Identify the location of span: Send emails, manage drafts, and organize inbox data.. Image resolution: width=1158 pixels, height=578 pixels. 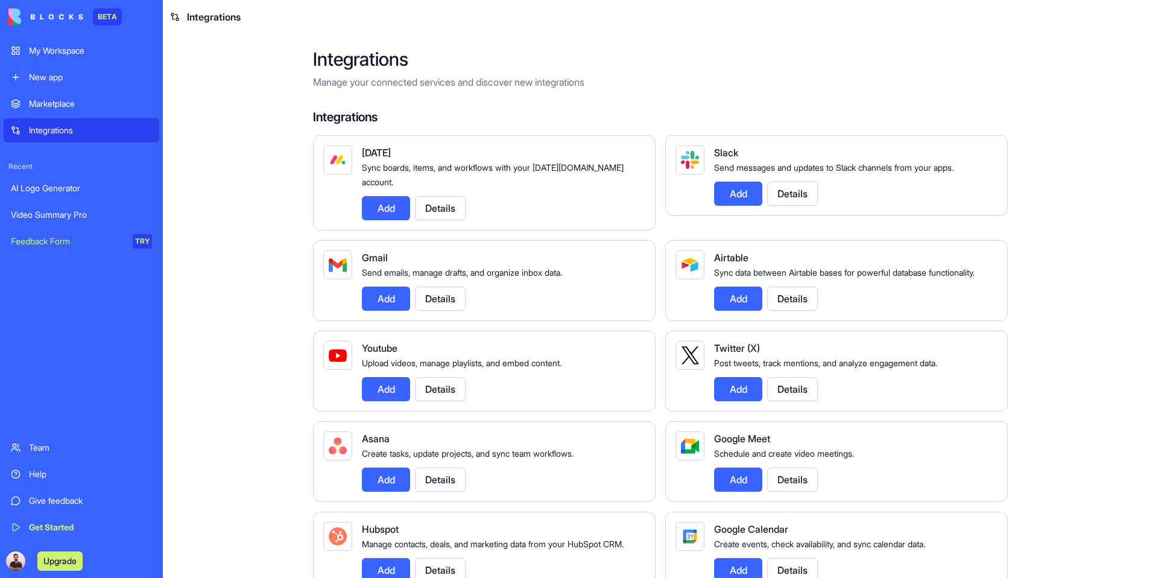
(462, 272).